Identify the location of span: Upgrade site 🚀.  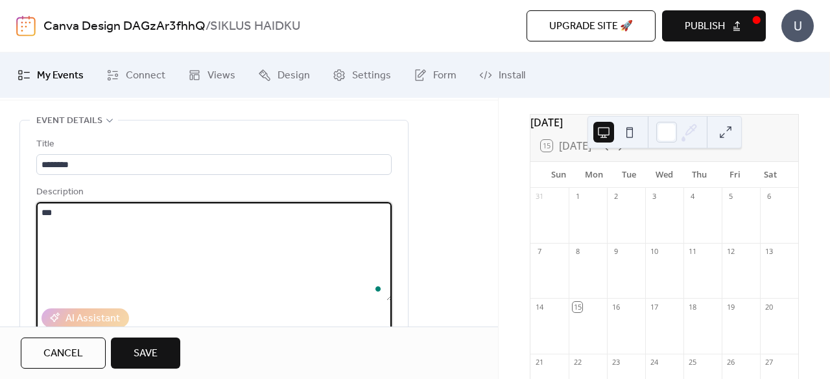
(591, 27).